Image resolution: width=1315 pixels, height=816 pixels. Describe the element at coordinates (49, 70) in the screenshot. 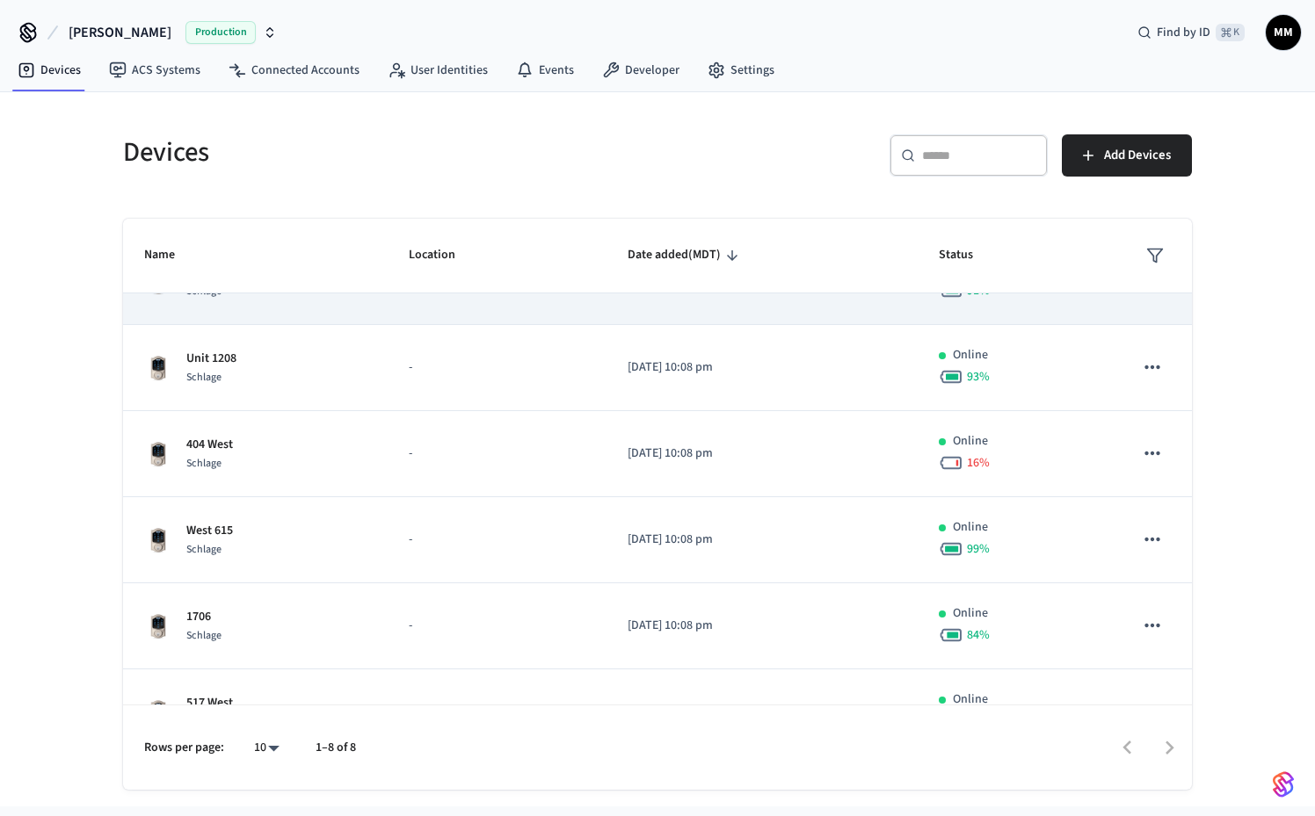

I see `a: Devices` at that location.